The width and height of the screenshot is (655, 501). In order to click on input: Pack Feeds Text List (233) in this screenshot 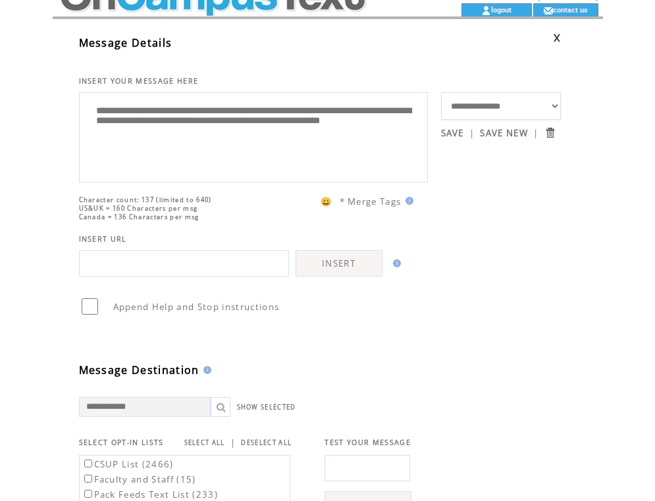, I will do `click(88, 493)`.